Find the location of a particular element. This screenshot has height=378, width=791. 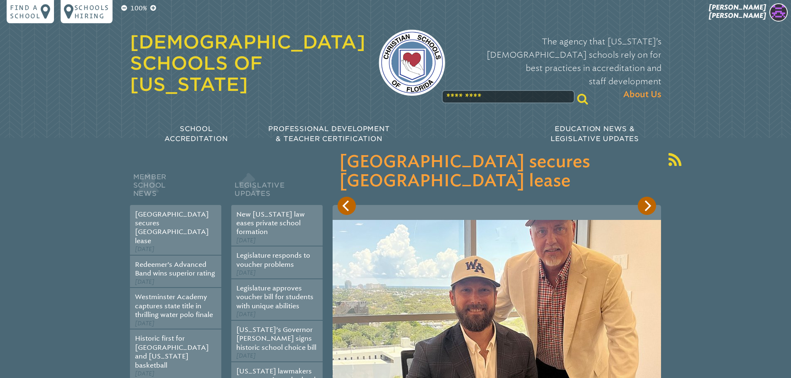

span: Education News & Legislative Updates is located at coordinates (595, 134).